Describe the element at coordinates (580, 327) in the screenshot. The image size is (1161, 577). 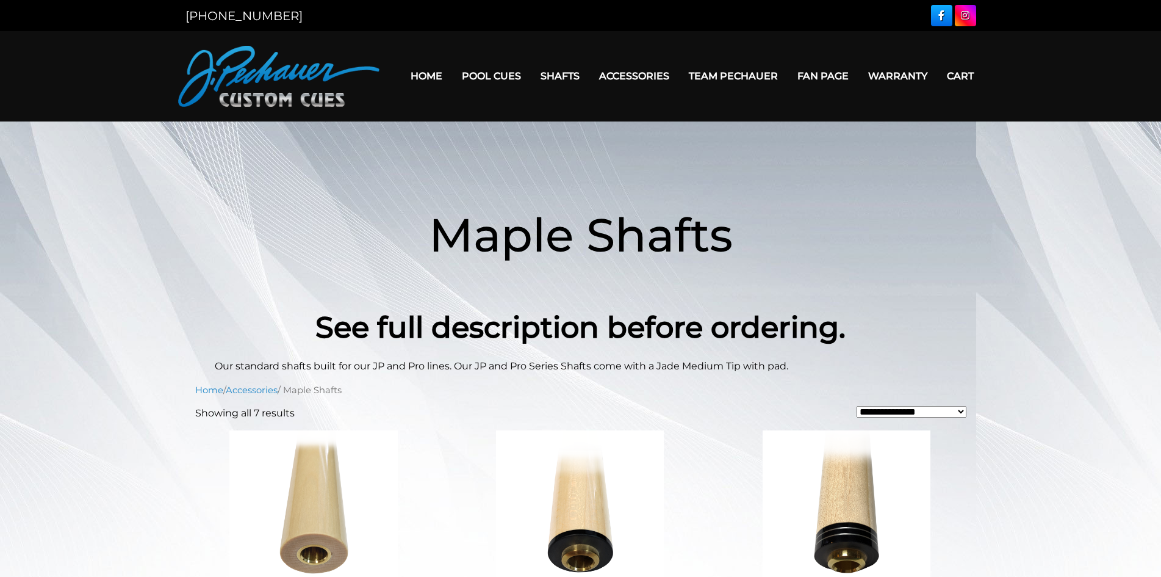
I see `strong: See full description before ordering.` at that location.